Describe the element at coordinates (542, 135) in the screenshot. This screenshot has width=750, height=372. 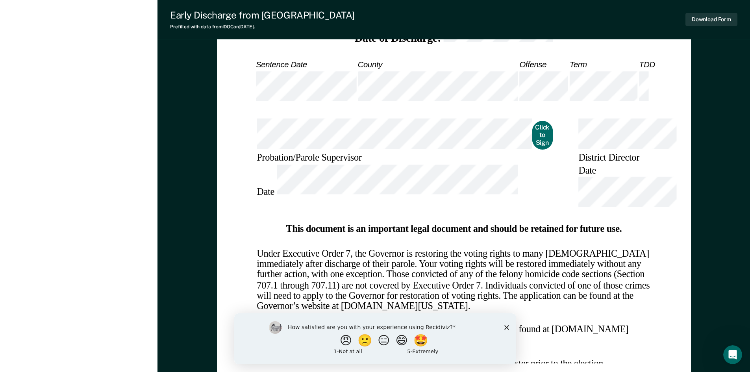
I see `button: Click to Sign` at that location.